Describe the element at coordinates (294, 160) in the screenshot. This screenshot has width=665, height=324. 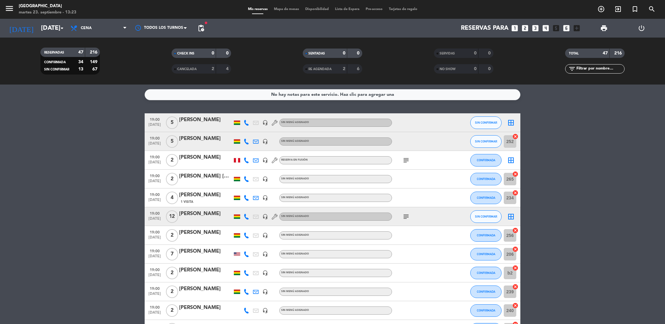
I see `span: Reserva en Fusión` at that location.